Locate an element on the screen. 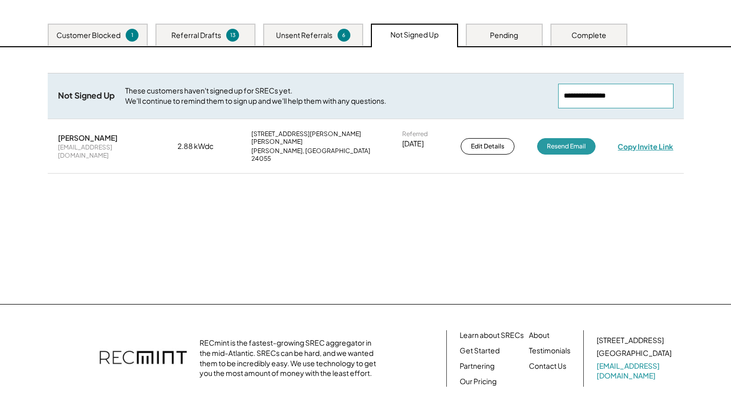 Image resolution: width=731 pixels, height=397 pixels. a: Contact Us is located at coordinates (548, 366).